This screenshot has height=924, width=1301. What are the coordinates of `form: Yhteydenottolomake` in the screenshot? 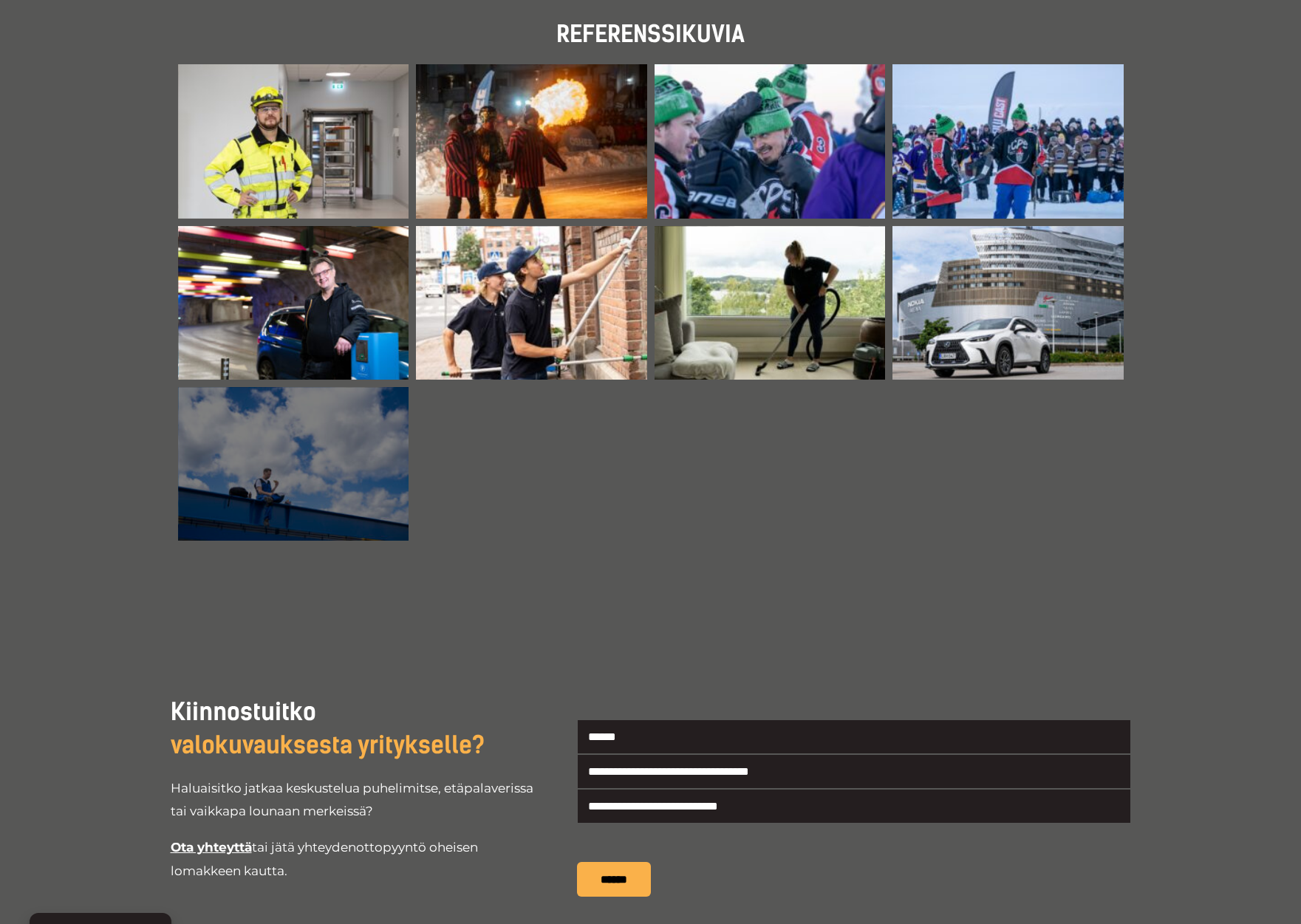 It's located at (854, 797).